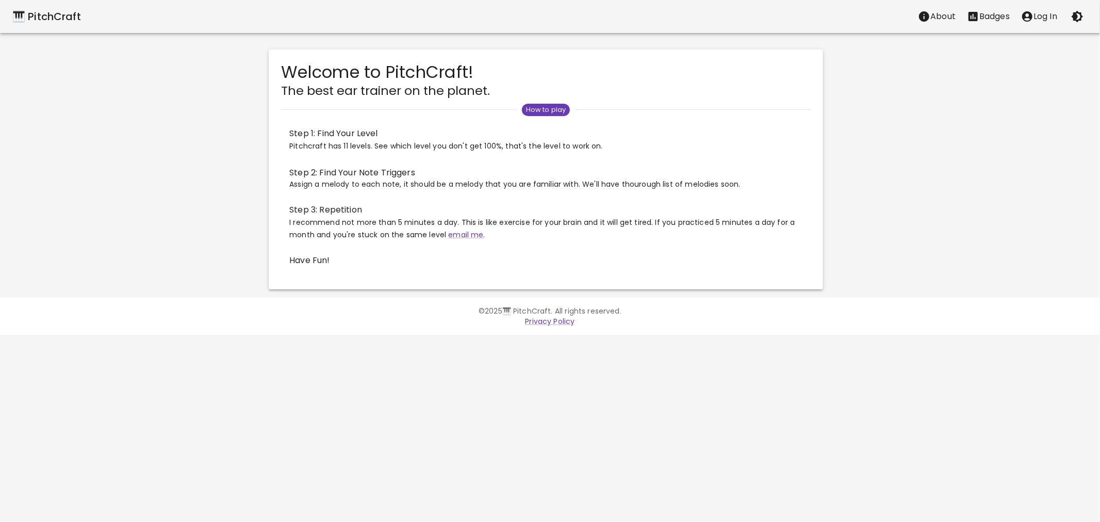 The image size is (1100, 522). Describe the element at coordinates (446, 146) in the screenshot. I see `span: Pitchcraft has 11 levels. See which level you don't get 100%, that's the level to work on.` at that location.